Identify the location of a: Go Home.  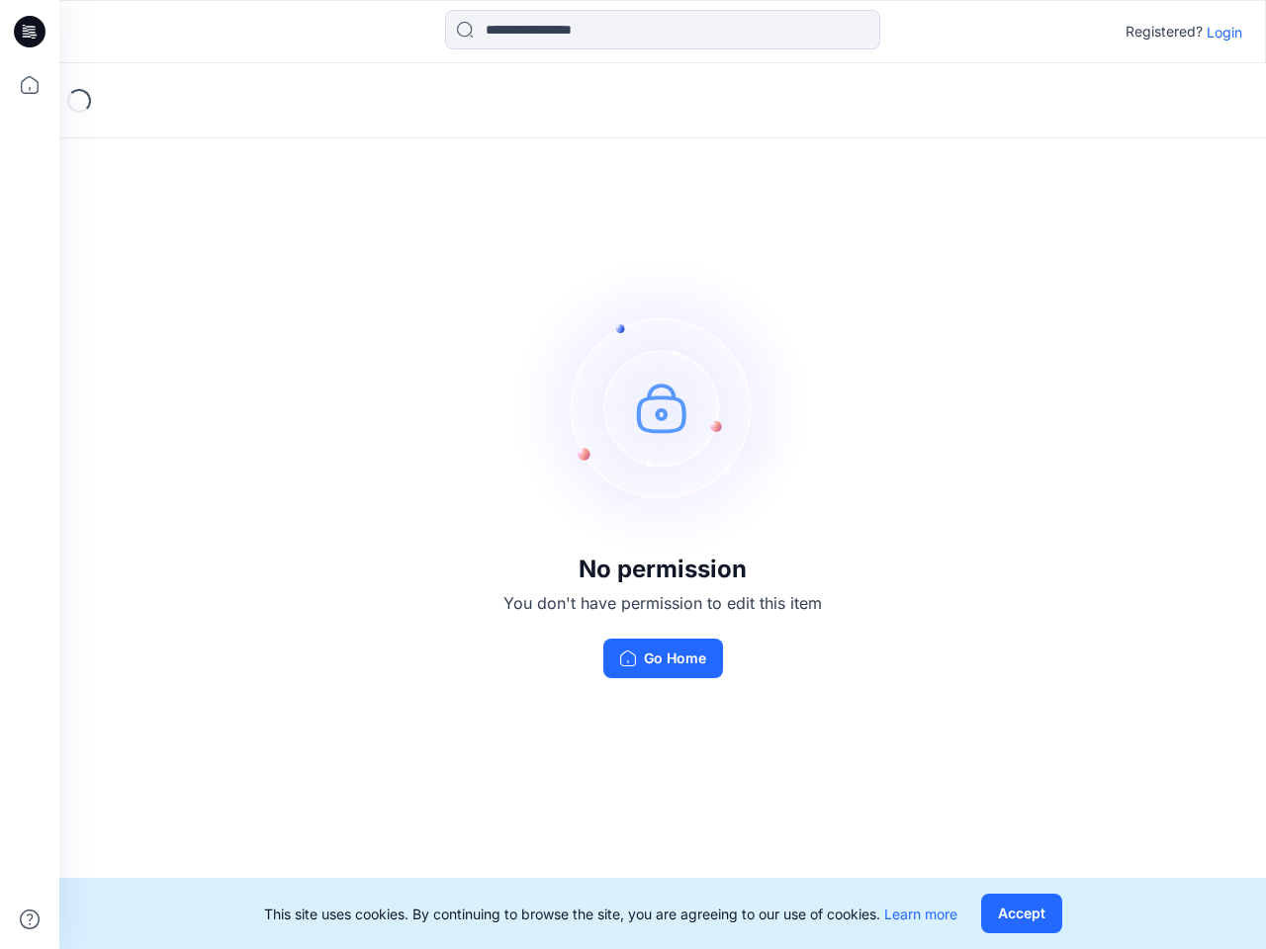
(662, 658).